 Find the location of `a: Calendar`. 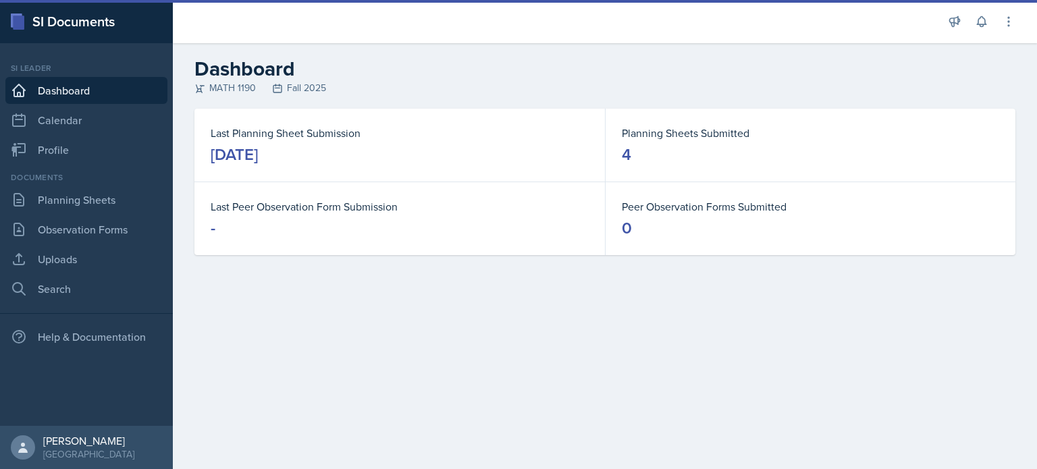

a: Calendar is located at coordinates (86, 120).